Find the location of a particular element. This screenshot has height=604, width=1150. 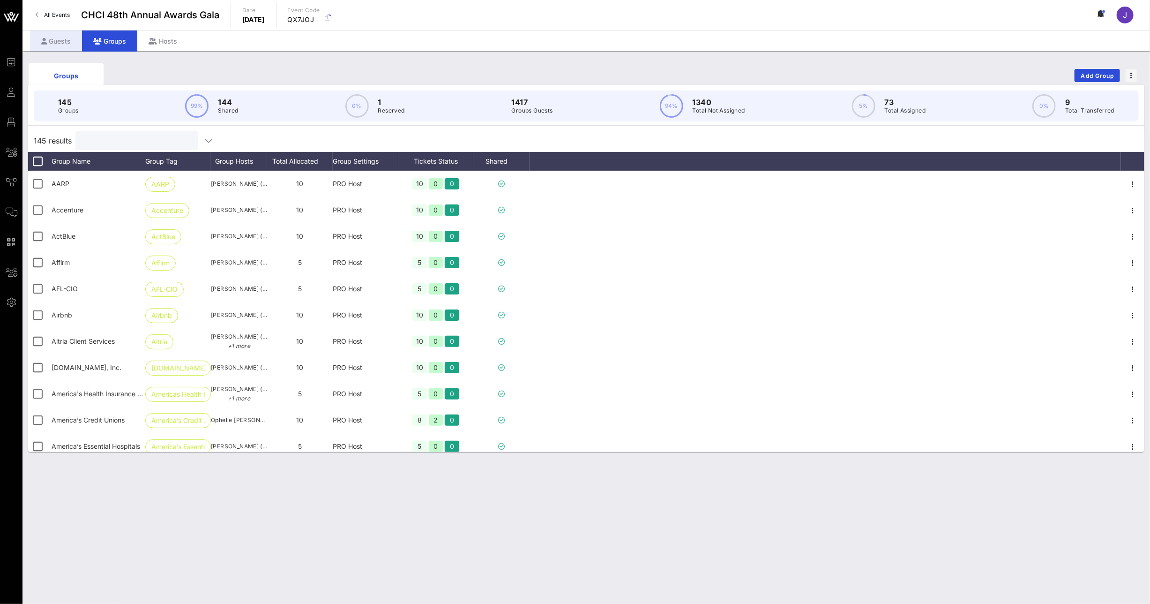

div: Group Hosts is located at coordinates (239, 161).